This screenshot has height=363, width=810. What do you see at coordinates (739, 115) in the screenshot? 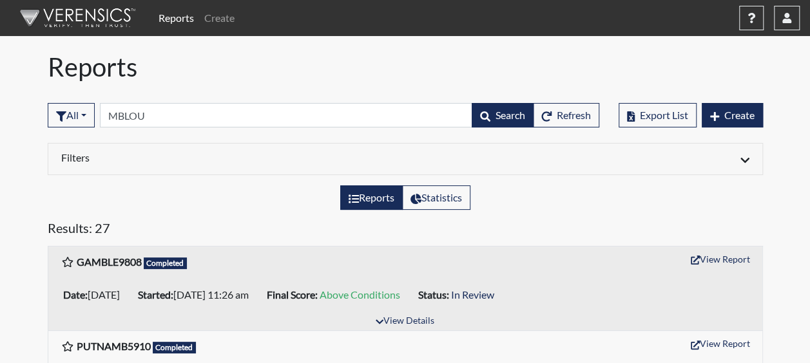
I see `span: Create` at bounding box center [739, 115].